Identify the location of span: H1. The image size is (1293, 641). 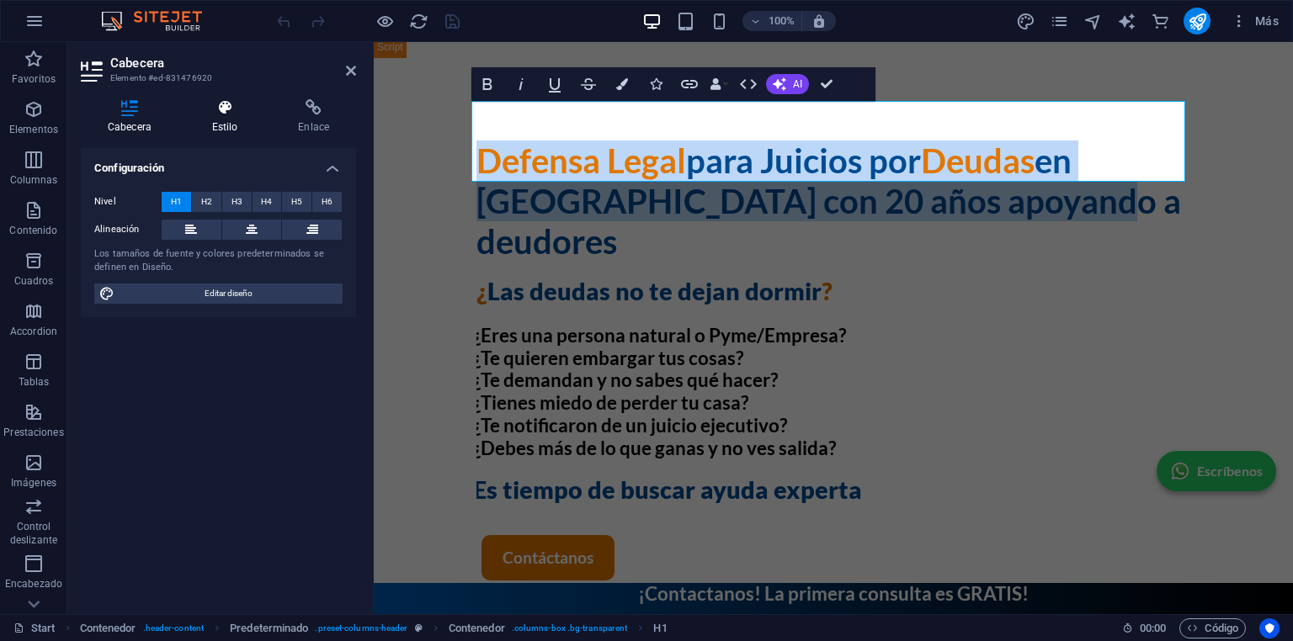
(176, 202).